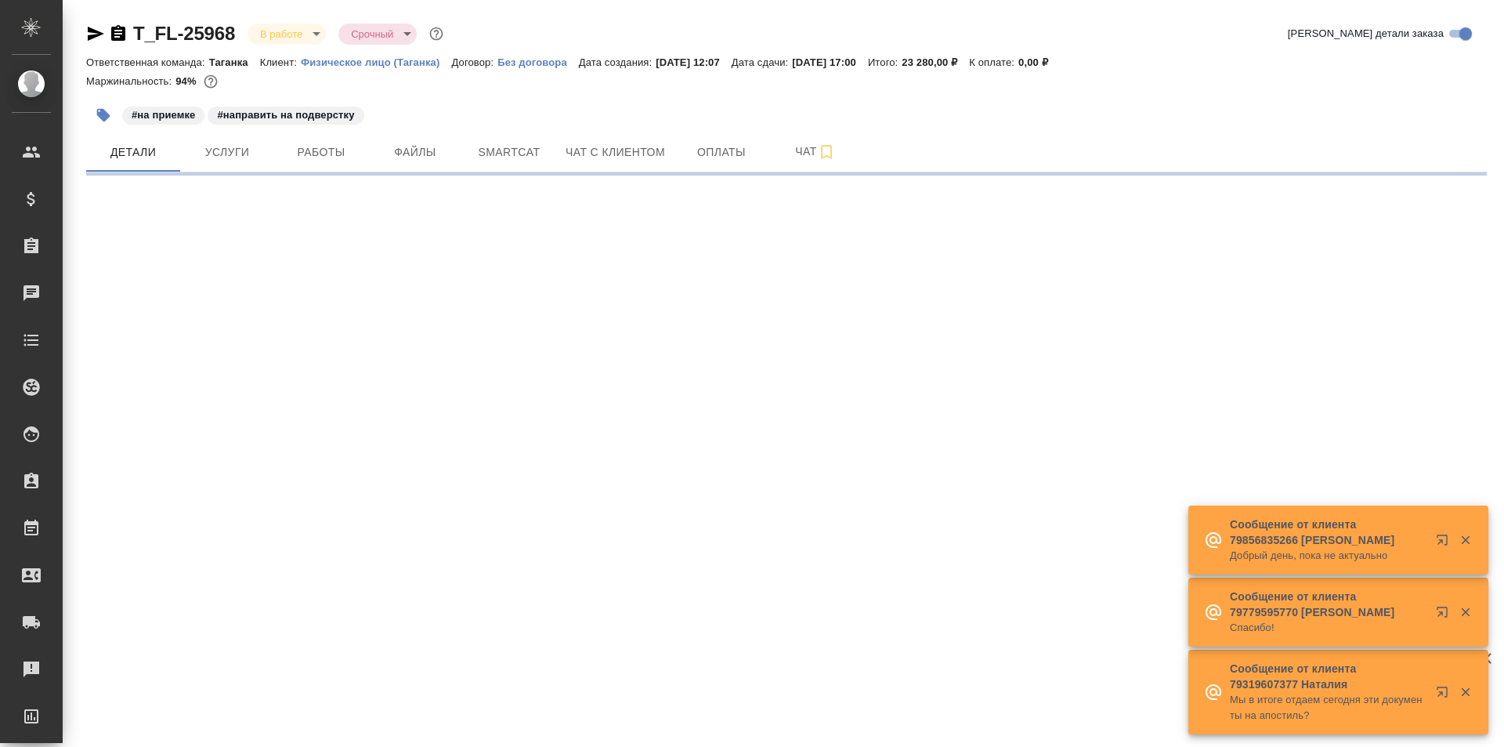 The height and width of the screenshot is (747, 1504). Describe the element at coordinates (826, 152) in the screenshot. I see `svg: Подписаться` at that location.